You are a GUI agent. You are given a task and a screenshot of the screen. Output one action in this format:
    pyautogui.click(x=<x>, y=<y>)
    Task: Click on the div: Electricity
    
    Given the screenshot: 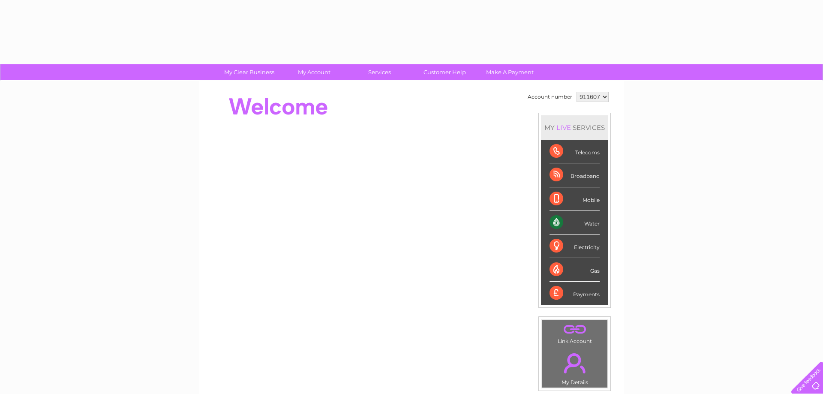 What is the action you would take?
    pyautogui.click(x=575, y=246)
    